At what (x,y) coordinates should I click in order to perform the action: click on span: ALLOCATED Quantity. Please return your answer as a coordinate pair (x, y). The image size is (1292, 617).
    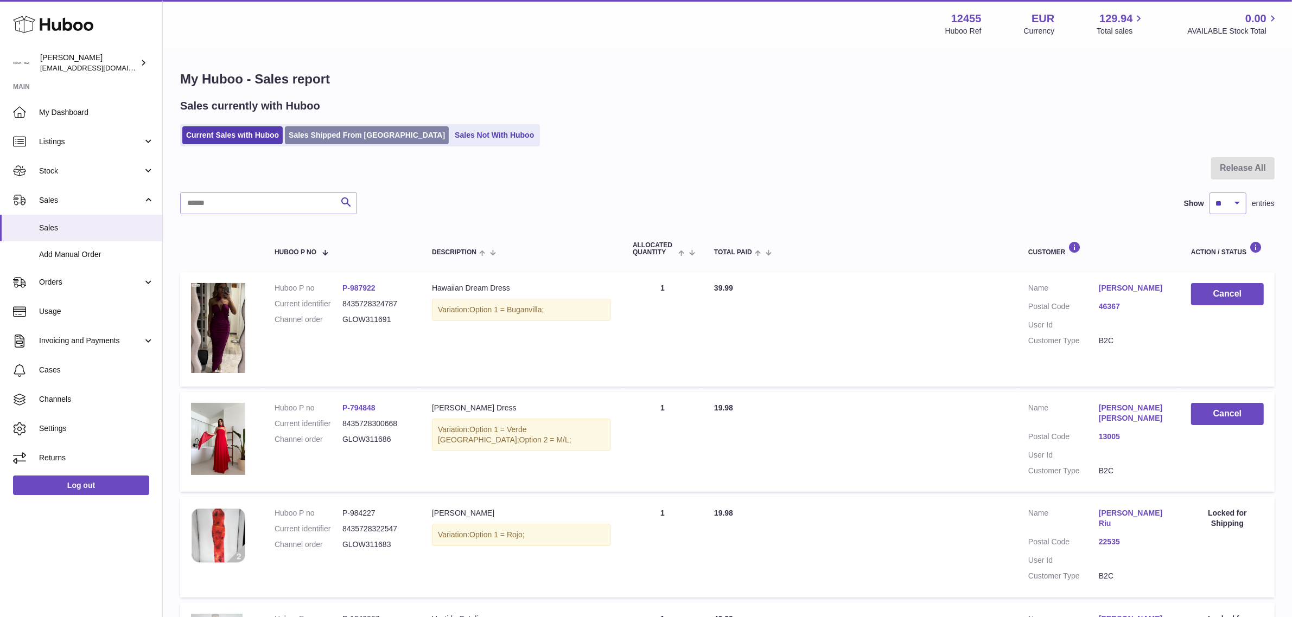
    Looking at the image, I should click on (654, 249).